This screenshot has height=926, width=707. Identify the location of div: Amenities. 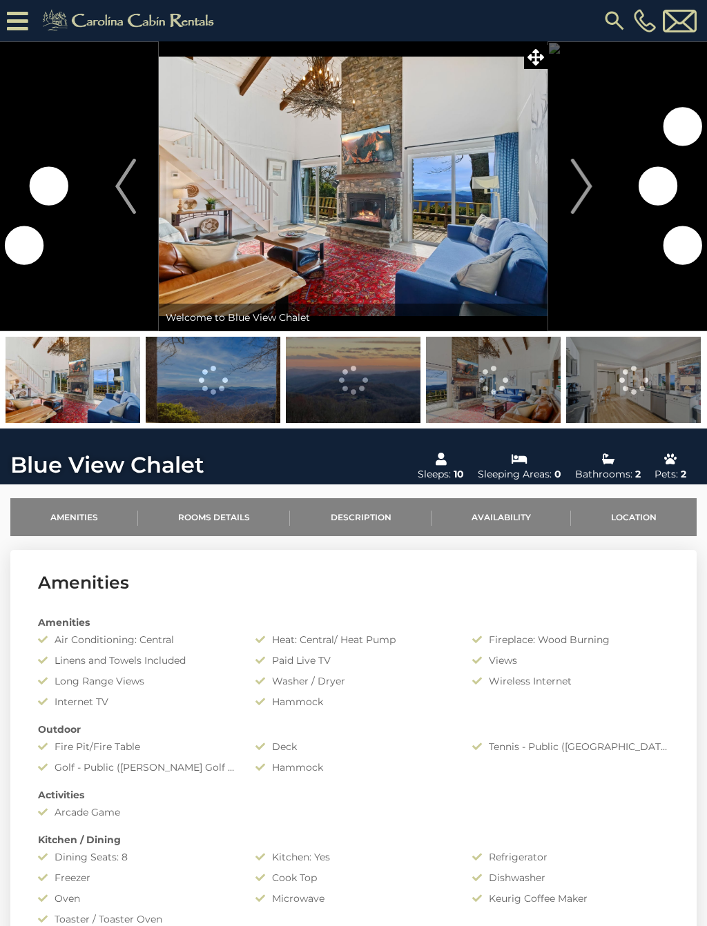
(353, 622).